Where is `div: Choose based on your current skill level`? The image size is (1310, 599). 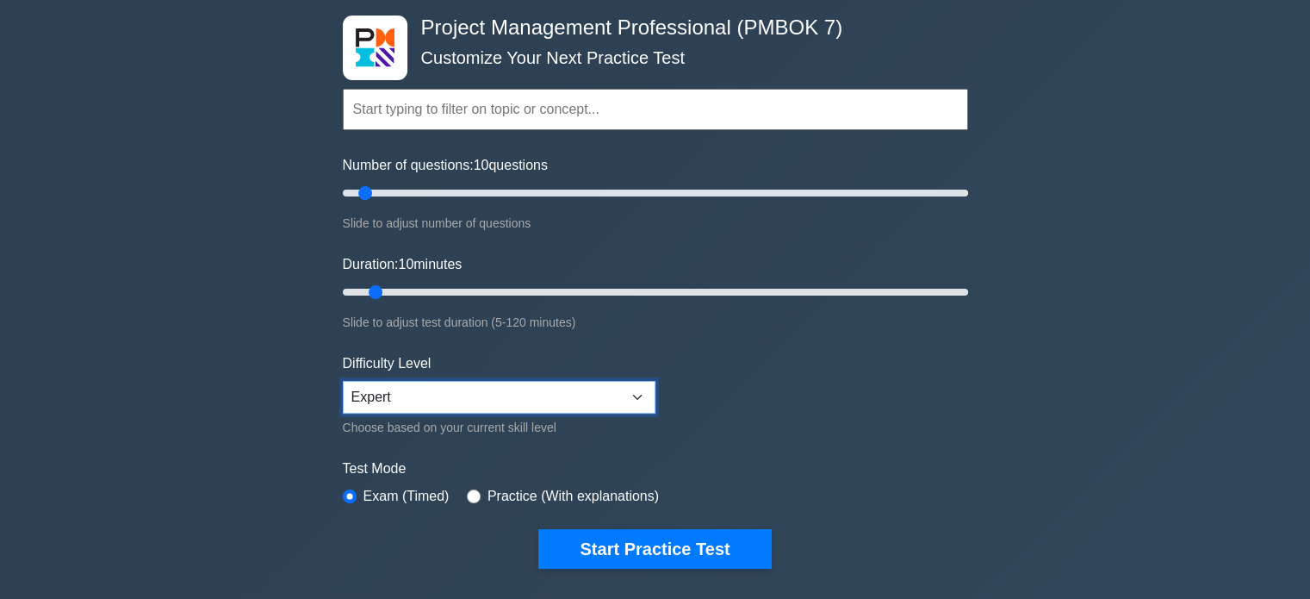 div: Choose based on your current skill level is located at coordinates (499, 427).